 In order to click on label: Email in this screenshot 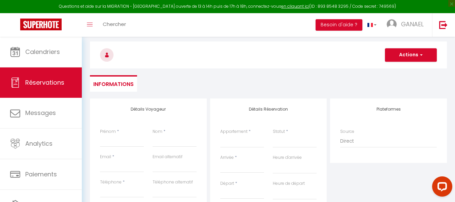, I will do `click(105, 156)`.